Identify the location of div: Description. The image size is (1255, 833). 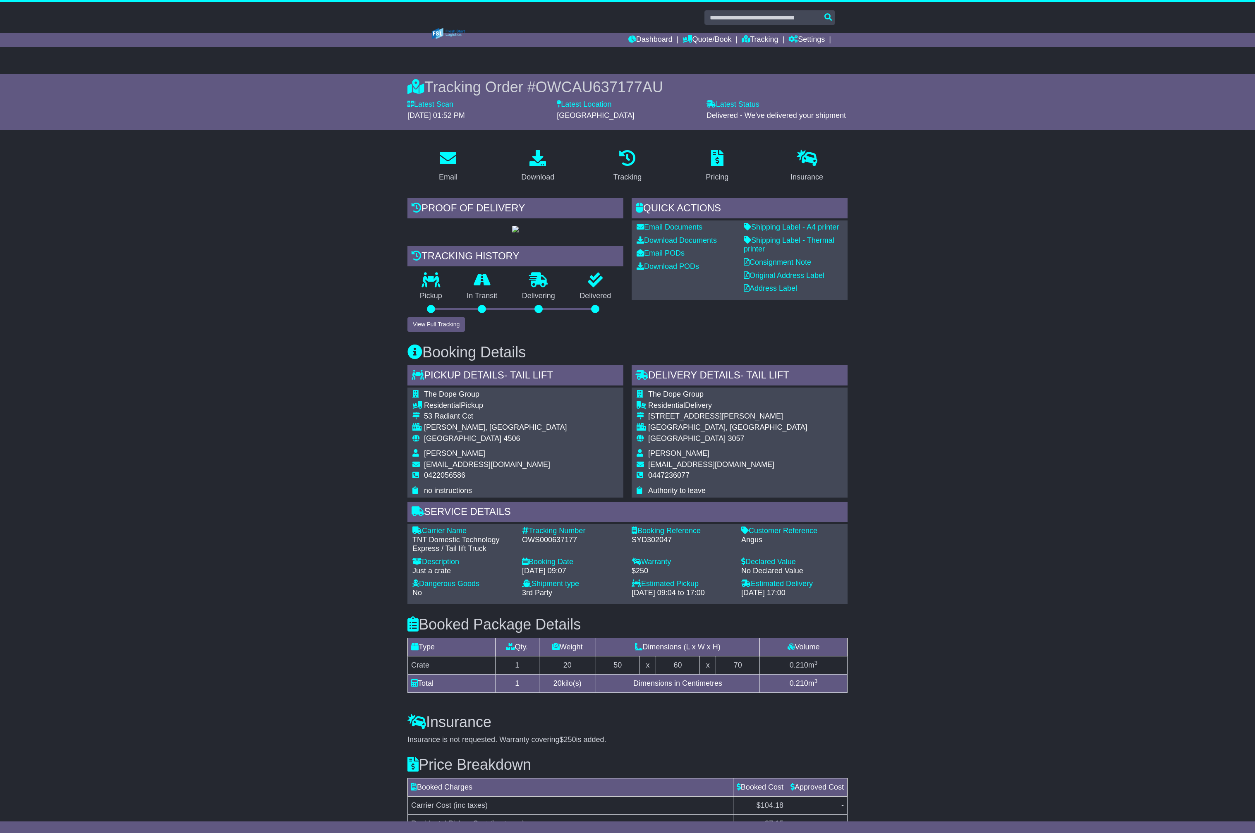
(463, 562).